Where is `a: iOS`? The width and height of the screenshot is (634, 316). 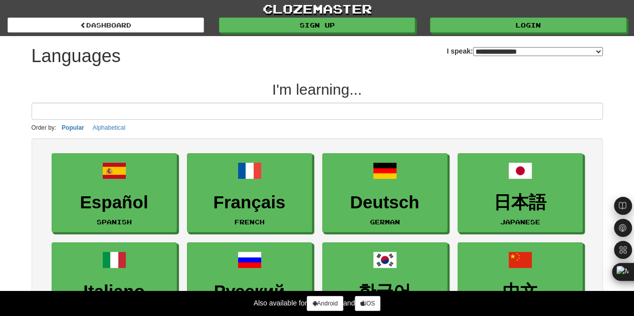
a: iOS is located at coordinates (367, 304).